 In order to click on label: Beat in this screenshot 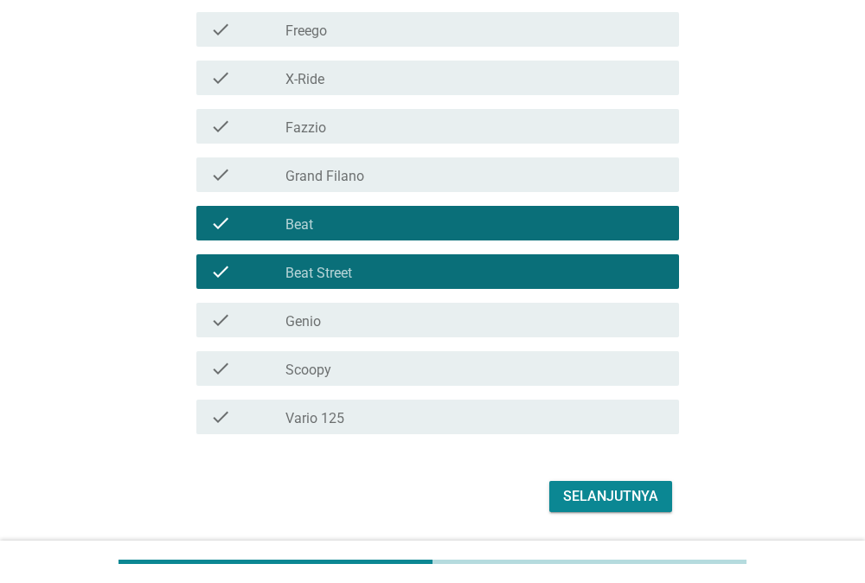, I will do `click(299, 225)`.